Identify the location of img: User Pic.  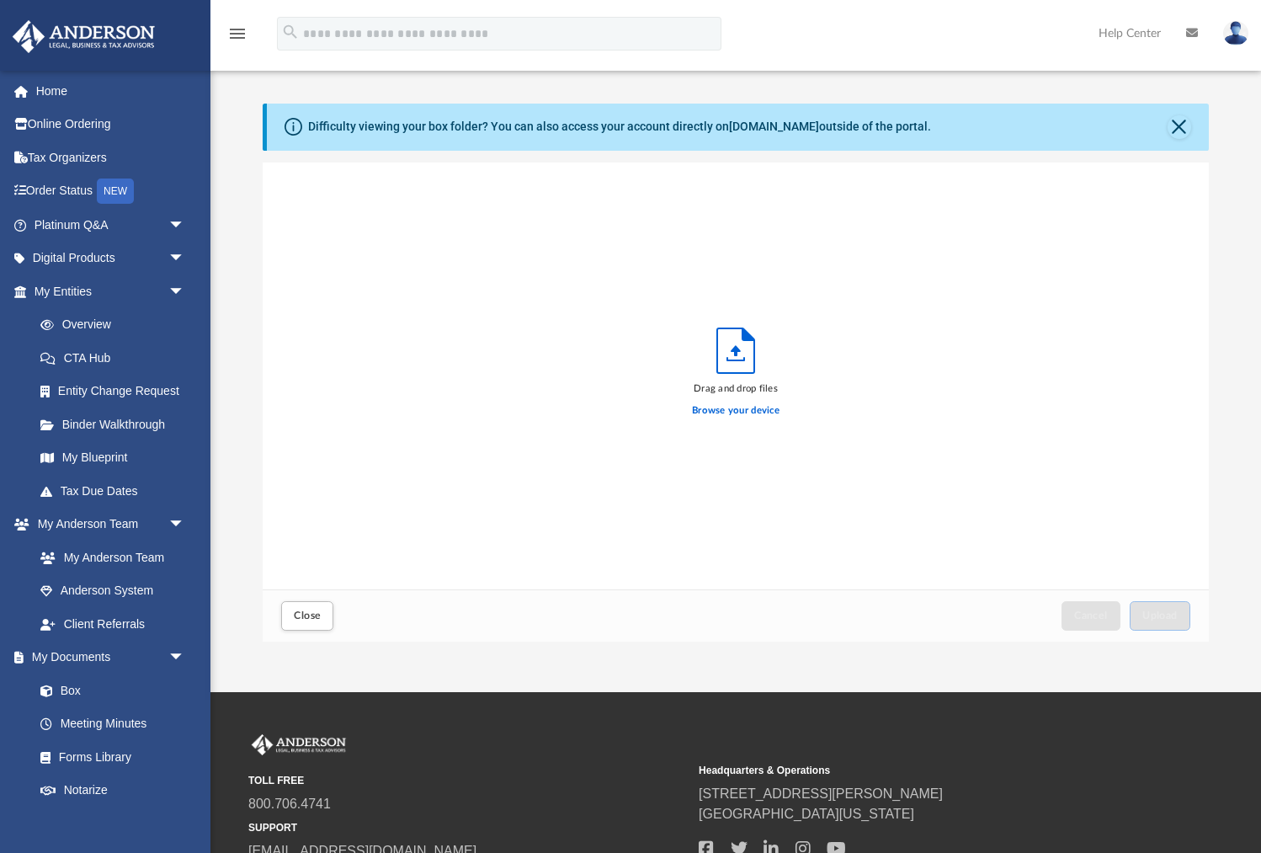
(1236, 33).